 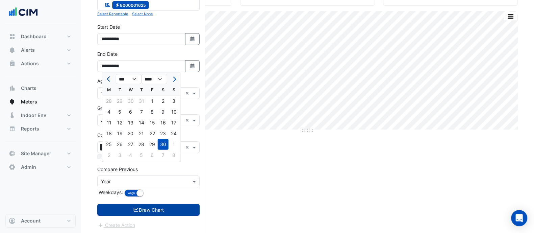 What do you see at coordinates (113, 14) in the screenshot?
I see `button: Select Reportable` at bounding box center [113, 14].